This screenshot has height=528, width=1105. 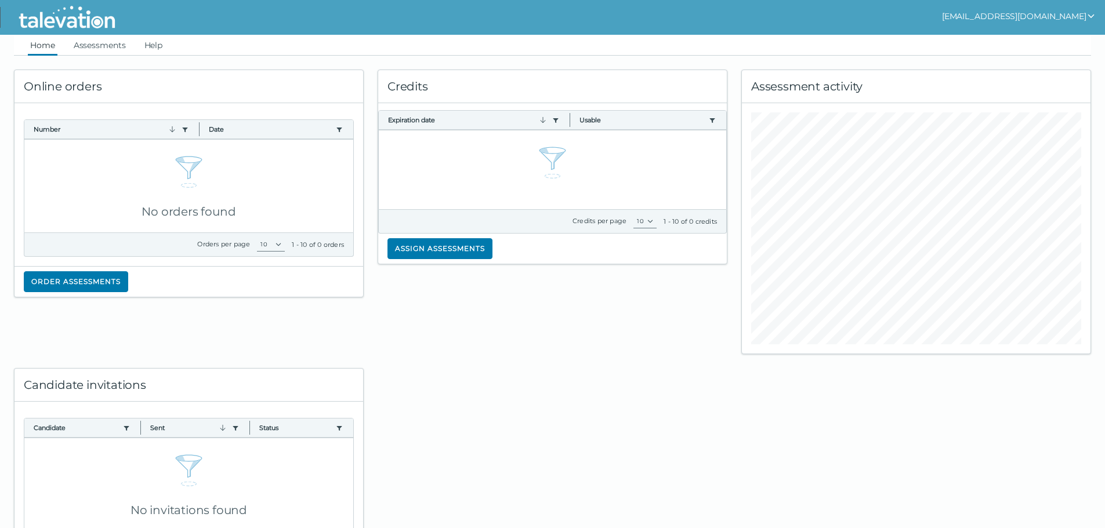 I want to click on label: Orders per page, so click(x=223, y=244).